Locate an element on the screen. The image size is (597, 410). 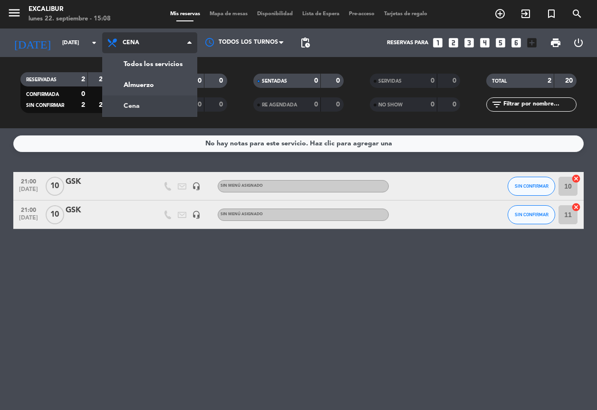
span: CONFIRMADA is located at coordinates (42, 95).